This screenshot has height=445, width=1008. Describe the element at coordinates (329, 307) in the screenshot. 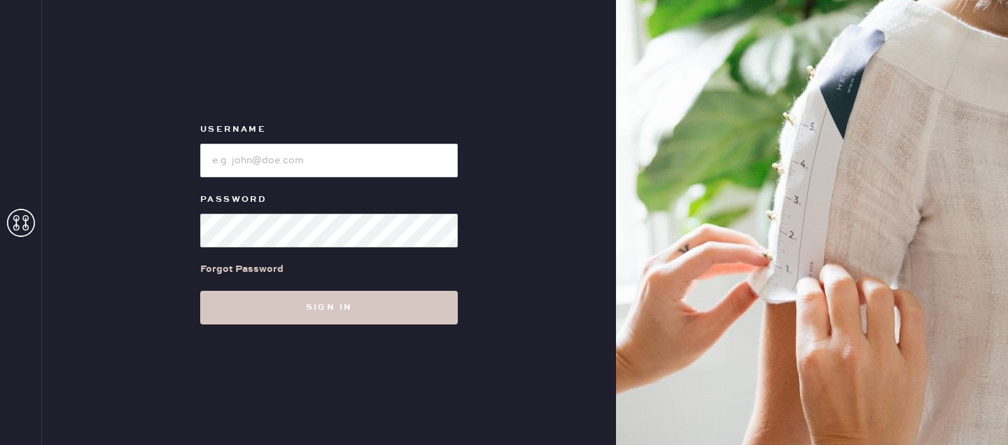

I see `button: Sign in` at that location.